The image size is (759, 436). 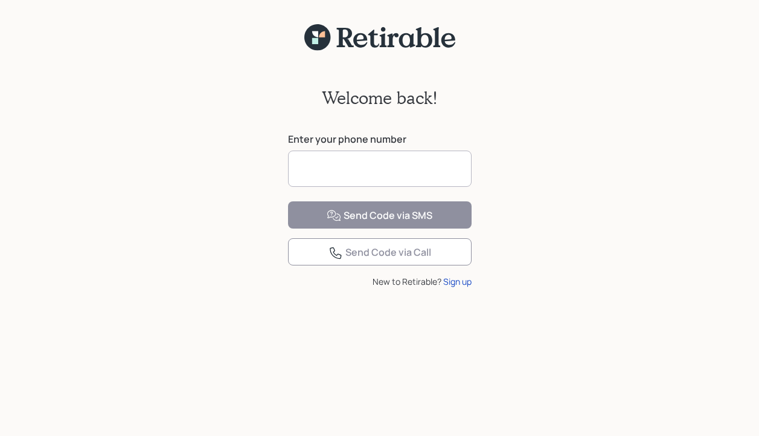 I want to click on div: Send Code via SMS, so click(x=379, y=216).